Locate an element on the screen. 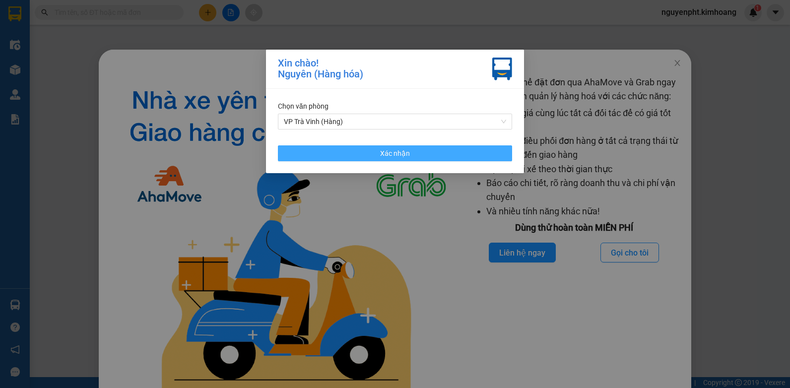  span: Xác nhận is located at coordinates (395, 153).